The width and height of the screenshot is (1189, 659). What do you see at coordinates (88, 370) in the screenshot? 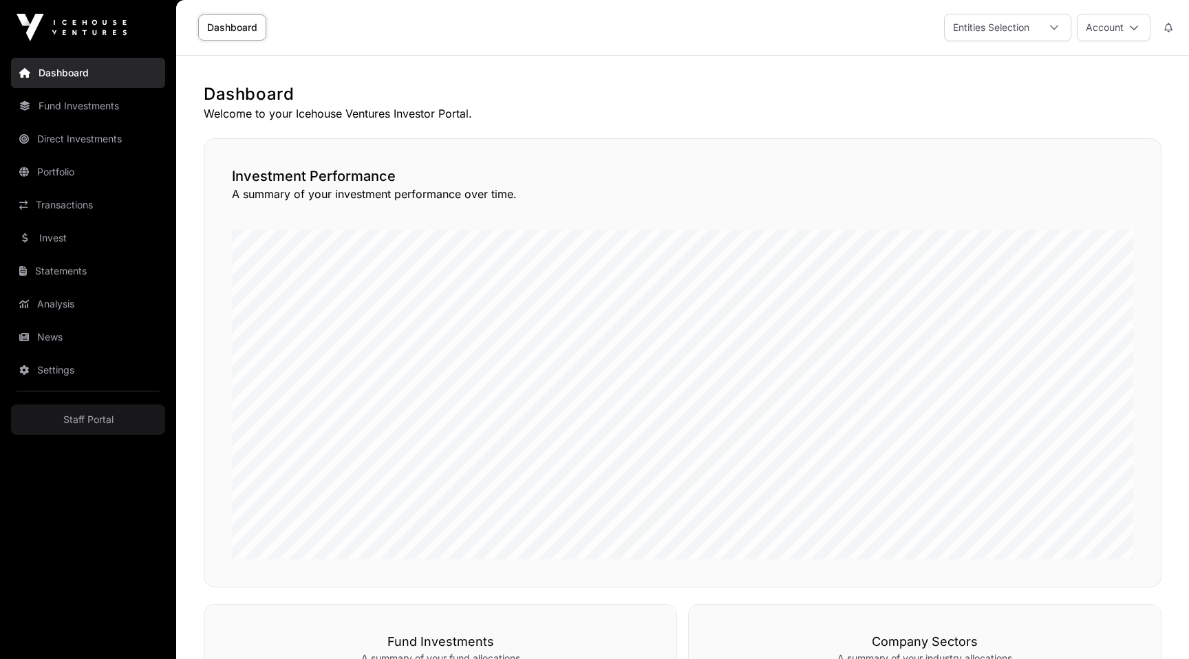
I see `a: Settings` at bounding box center [88, 370].